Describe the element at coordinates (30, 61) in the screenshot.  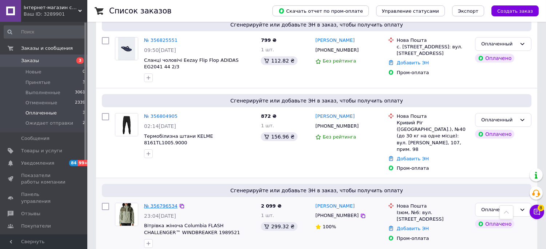
I see `span: Заказы` at that location.